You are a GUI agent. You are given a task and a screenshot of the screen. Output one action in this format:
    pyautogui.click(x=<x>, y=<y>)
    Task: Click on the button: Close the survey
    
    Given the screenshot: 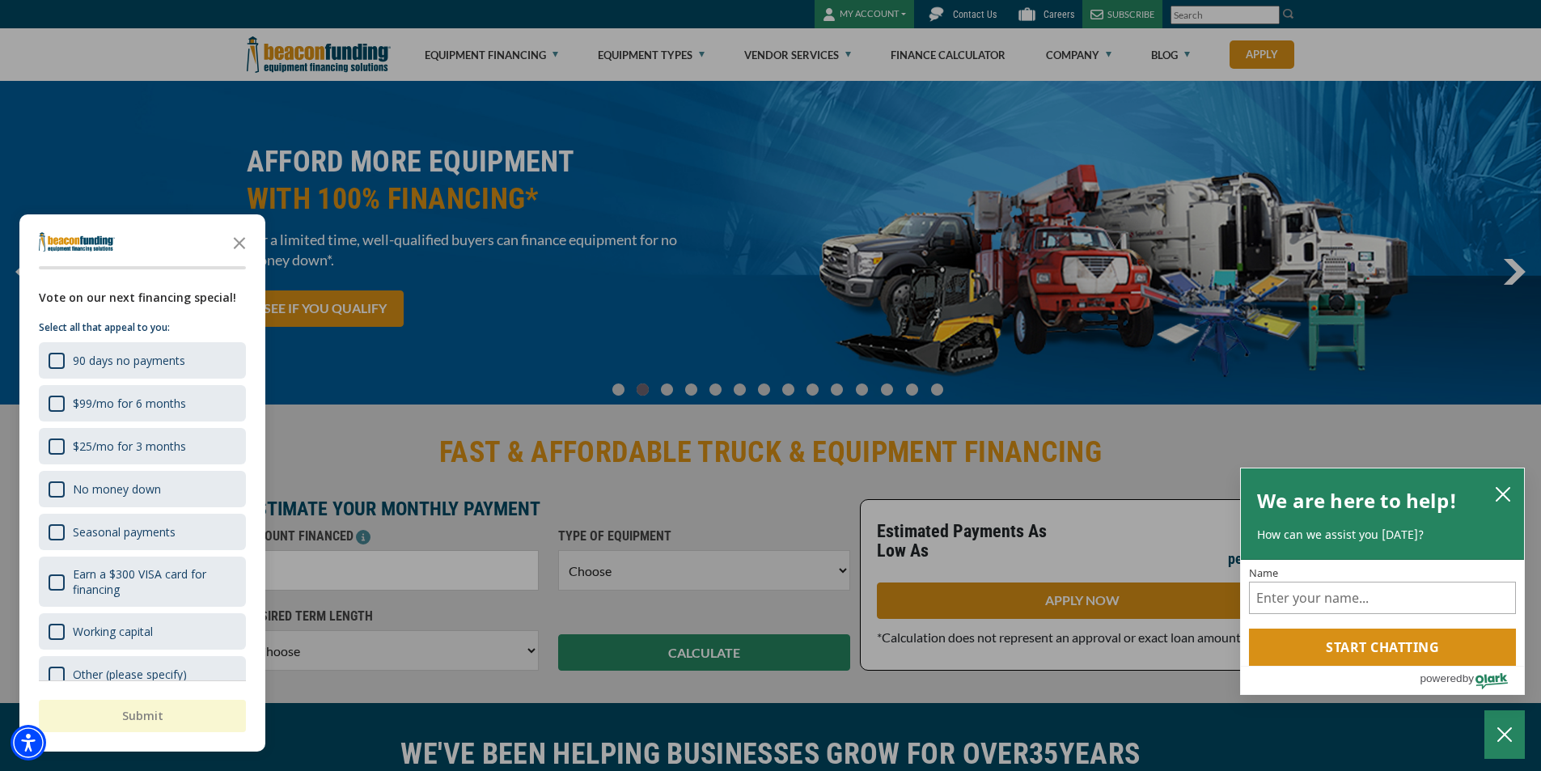 What is the action you would take?
    pyautogui.click(x=239, y=242)
    